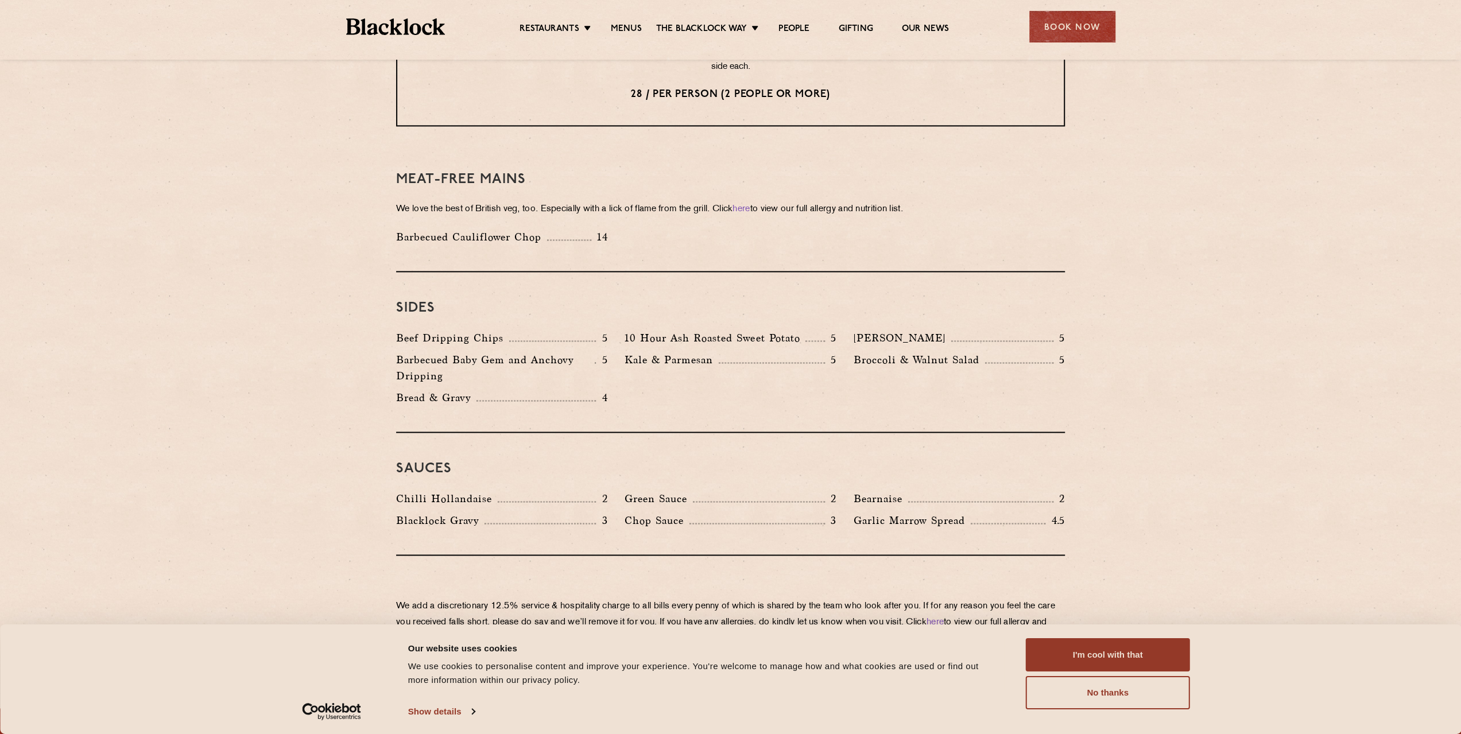  I want to click on div: We use cookies to personalise content and improve your experience. You're welcome to manage how a..., so click(704, 673).